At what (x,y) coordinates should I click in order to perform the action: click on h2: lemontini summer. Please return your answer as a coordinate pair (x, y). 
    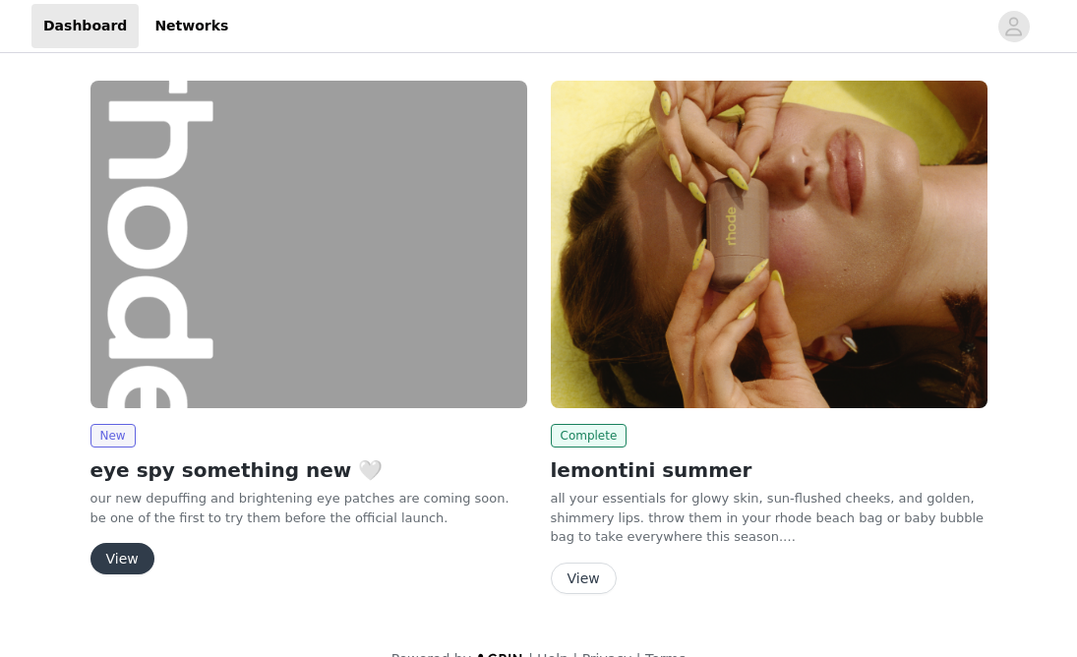
    Looking at the image, I should click on (769, 470).